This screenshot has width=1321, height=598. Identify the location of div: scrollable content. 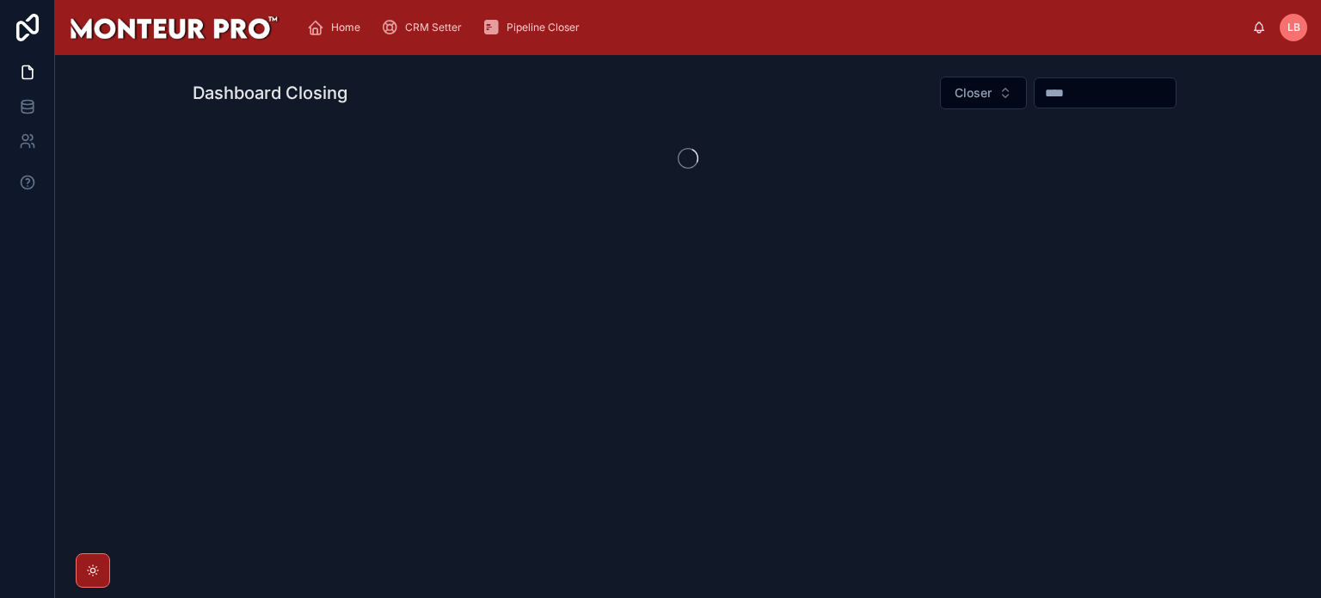
(772, 28).